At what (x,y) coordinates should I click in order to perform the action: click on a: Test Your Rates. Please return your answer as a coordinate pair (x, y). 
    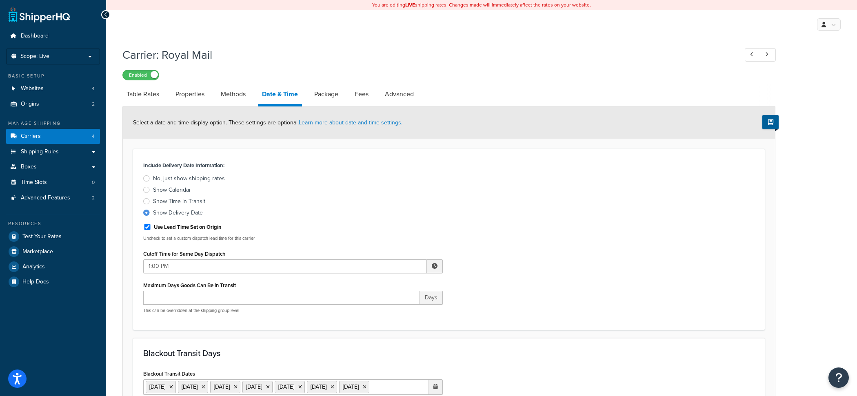
    Looking at the image, I should click on (53, 237).